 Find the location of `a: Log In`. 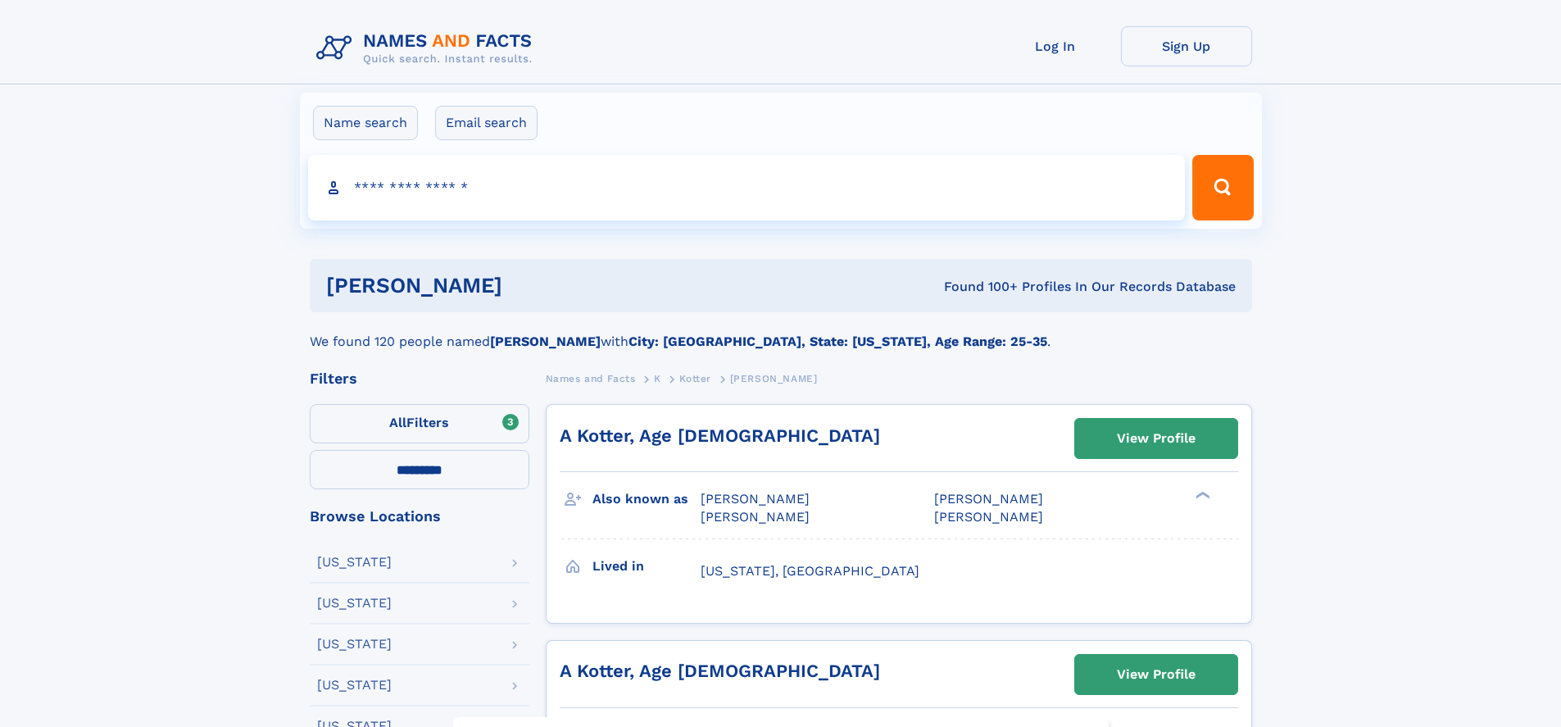

a: Log In is located at coordinates (1055, 46).